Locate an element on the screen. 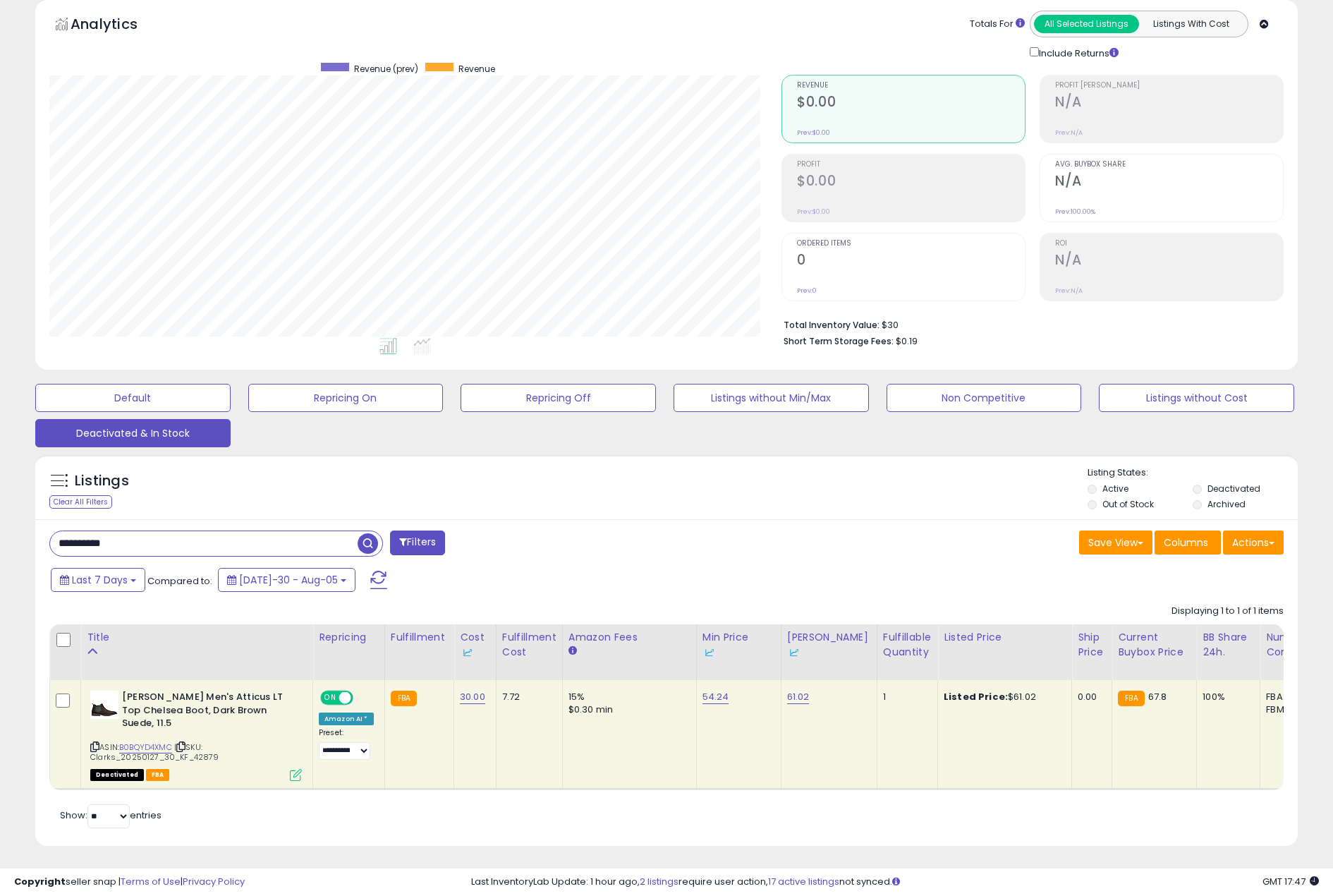  a: 54.24 is located at coordinates (716, 697).